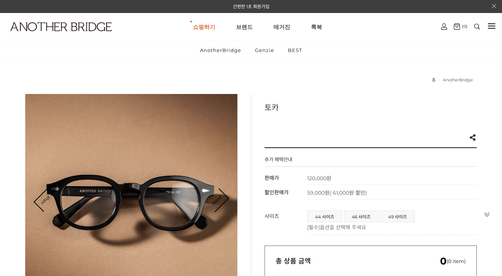 Image resolution: width=502 pixels, height=276 pixels. Describe the element at coordinates (371, 107) in the screenshot. I see `h3: 토카` at that location.